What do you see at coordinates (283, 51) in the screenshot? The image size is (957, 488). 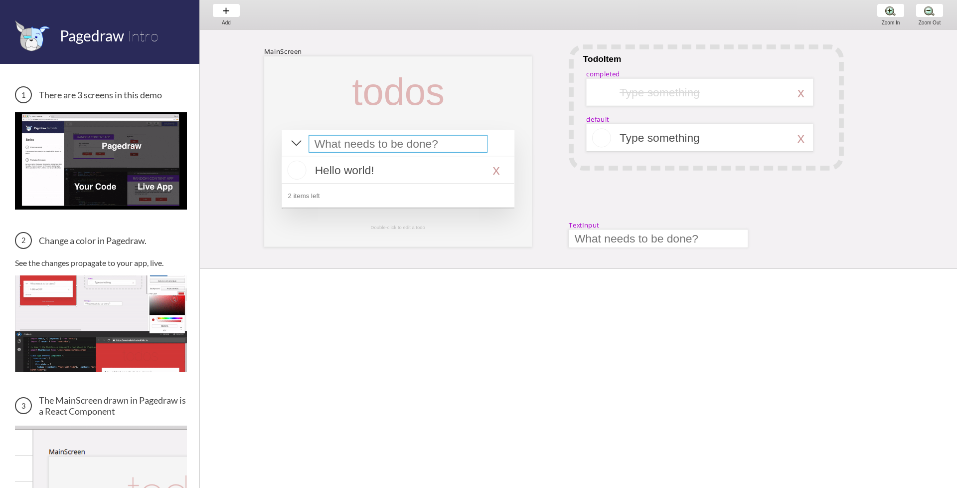 I see `div: MainScreen` at bounding box center [283, 51].